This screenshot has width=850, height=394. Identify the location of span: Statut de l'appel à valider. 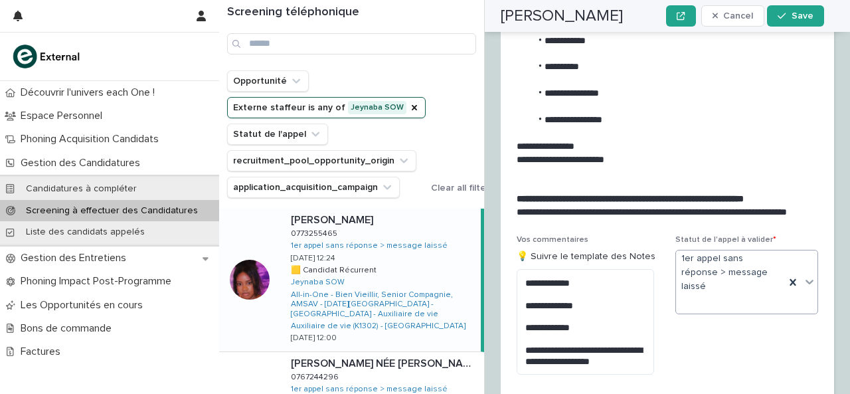
(726, 240).